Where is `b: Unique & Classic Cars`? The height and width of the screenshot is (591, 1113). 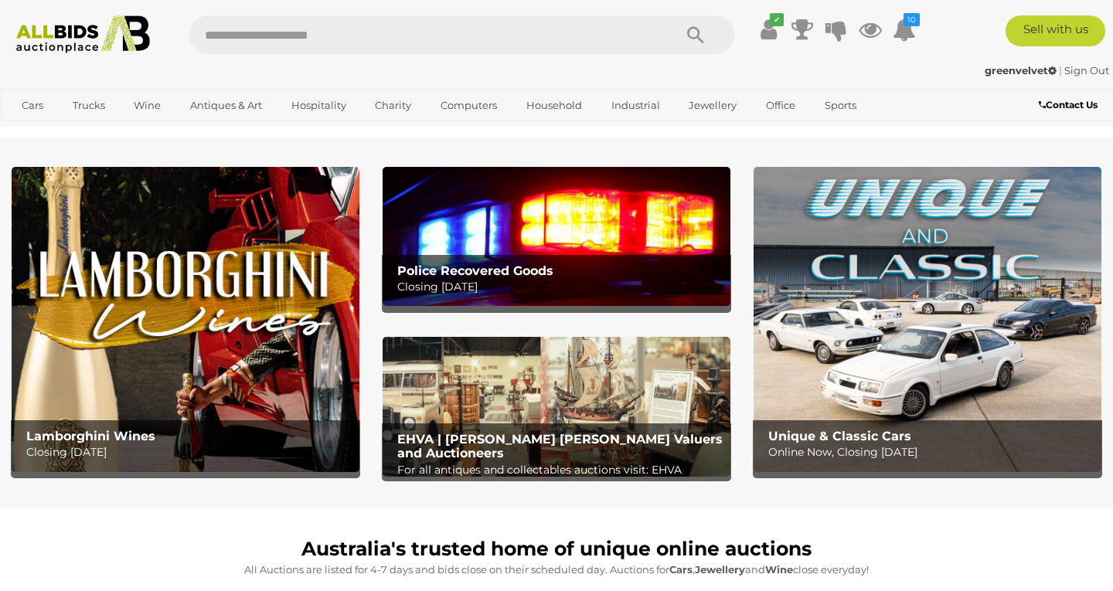
b: Unique & Classic Cars is located at coordinates (839, 436).